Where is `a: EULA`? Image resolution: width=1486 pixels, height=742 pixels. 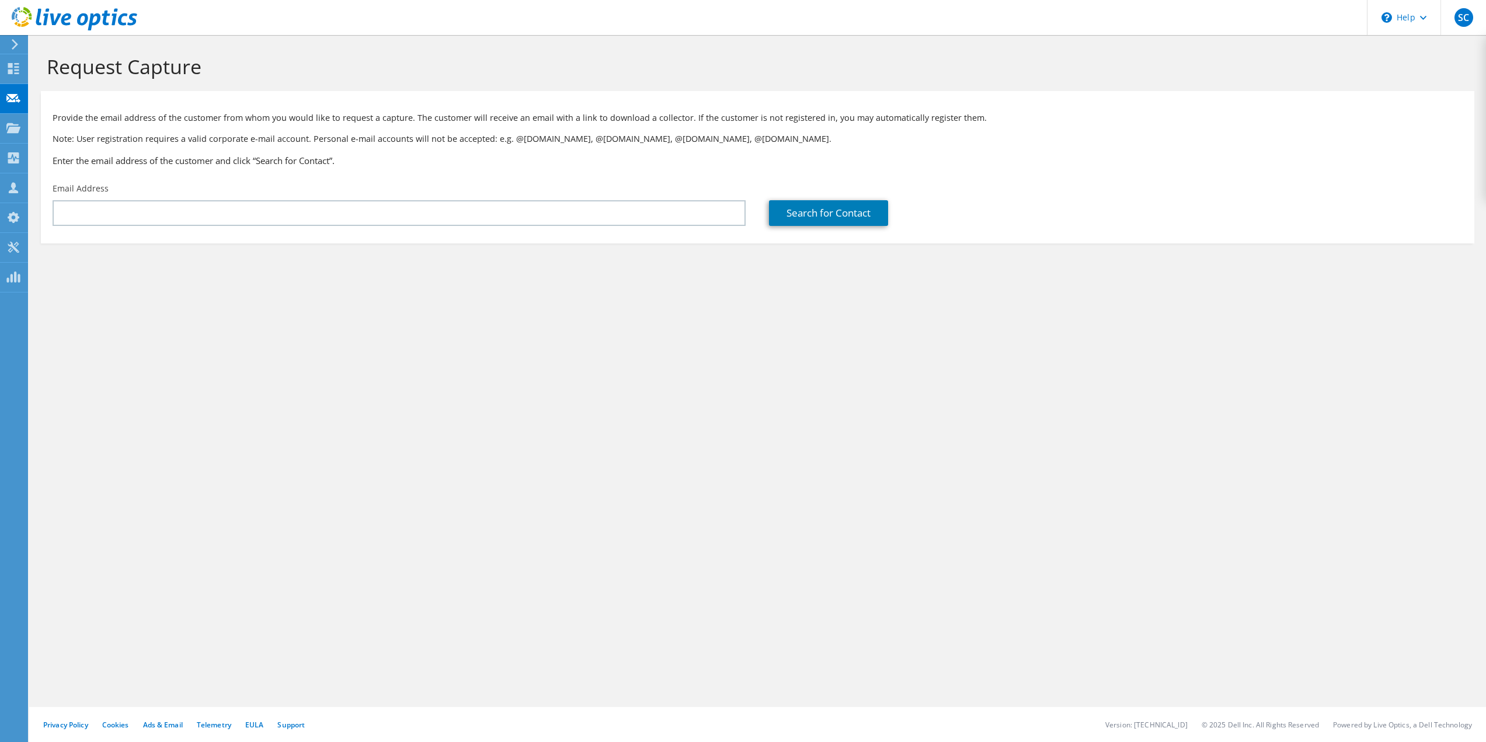 a: EULA is located at coordinates (254, 724).